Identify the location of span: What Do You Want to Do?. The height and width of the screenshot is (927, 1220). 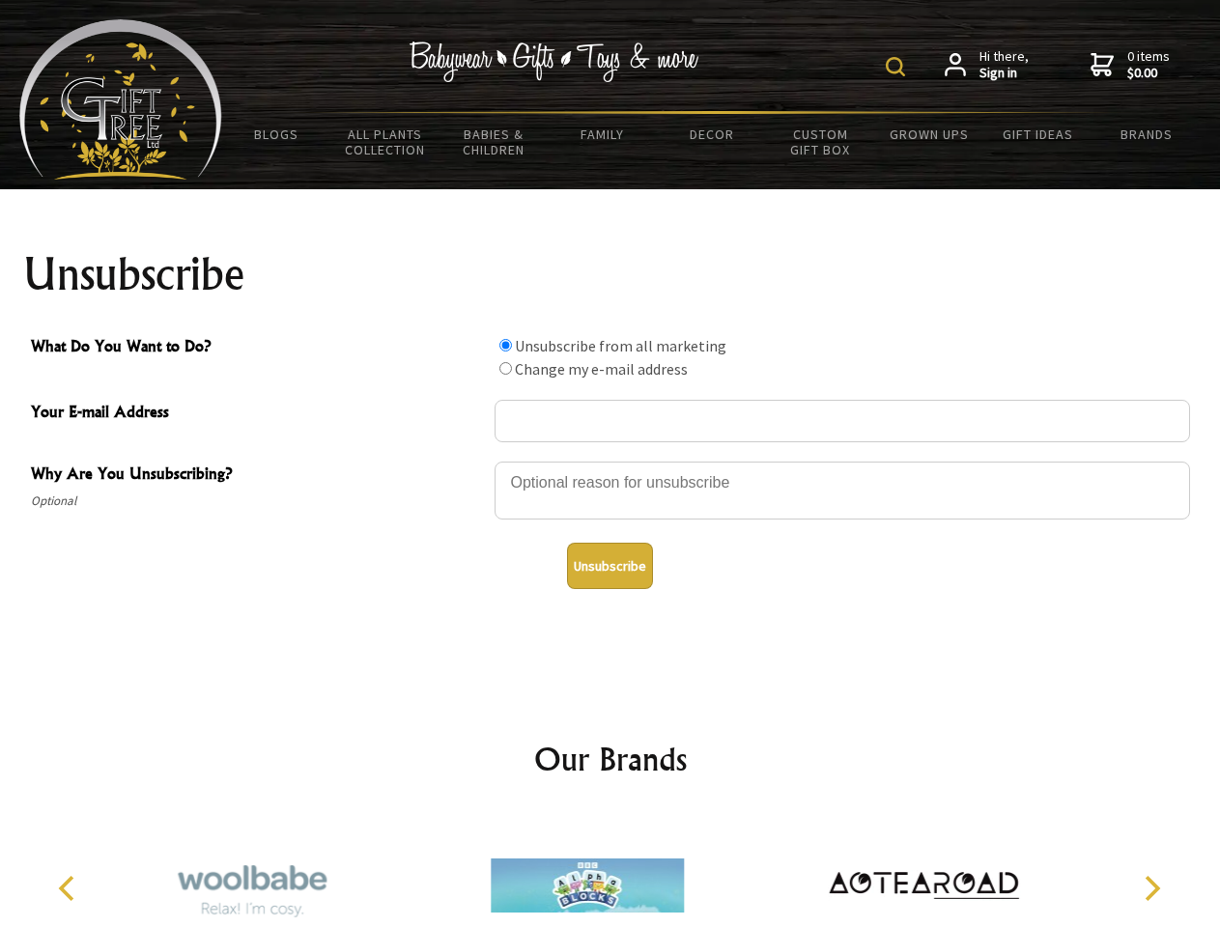
(258, 348).